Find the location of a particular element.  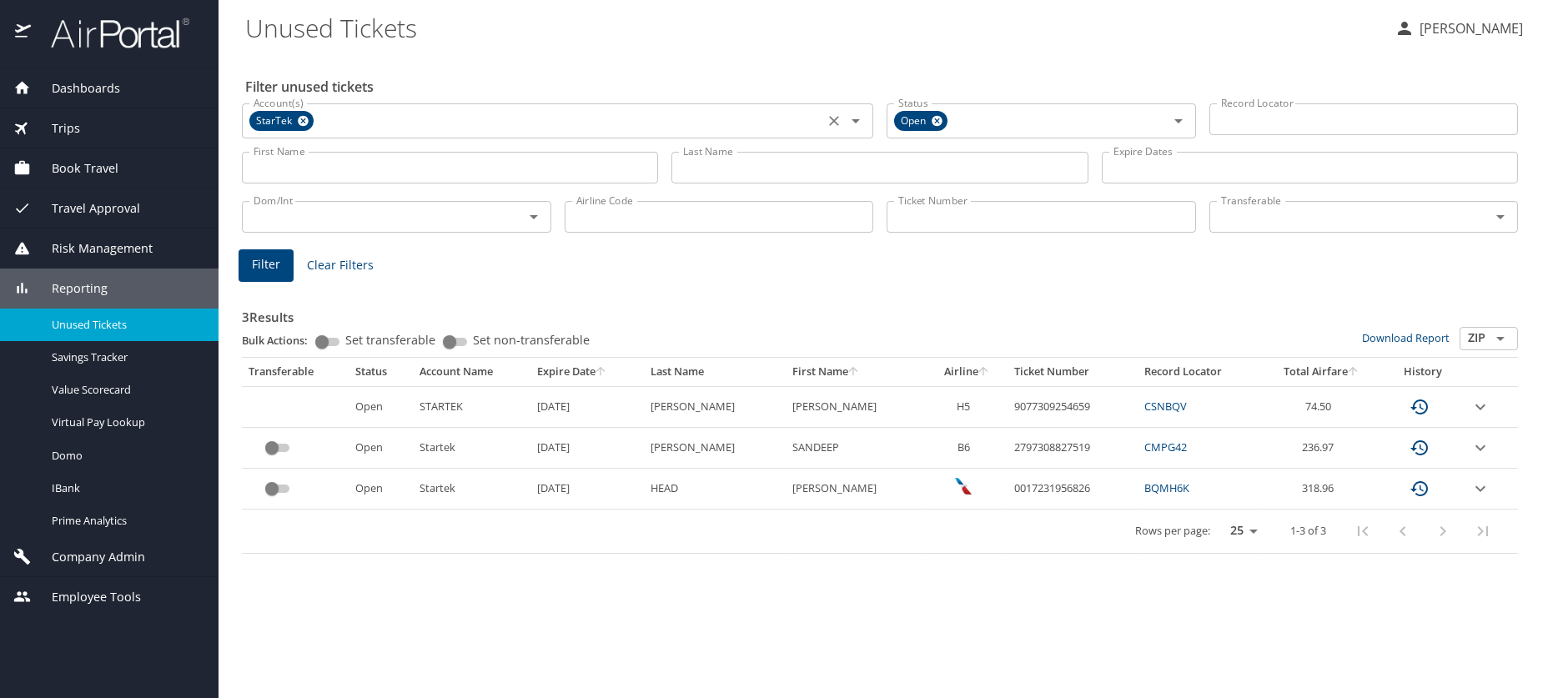

p: Bulk Actions: is located at coordinates (281, 340).